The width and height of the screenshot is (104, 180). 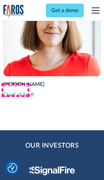 I want to click on div: menu, so click(x=95, y=10).